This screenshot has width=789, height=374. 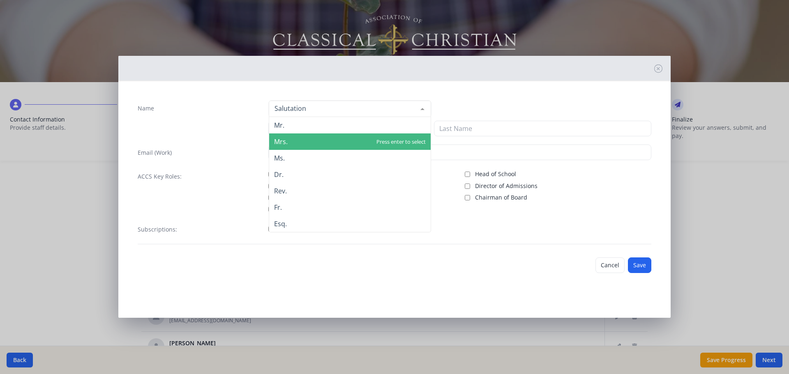 What do you see at coordinates (639, 265) in the screenshot?
I see `button: Save` at bounding box center [639, 265].